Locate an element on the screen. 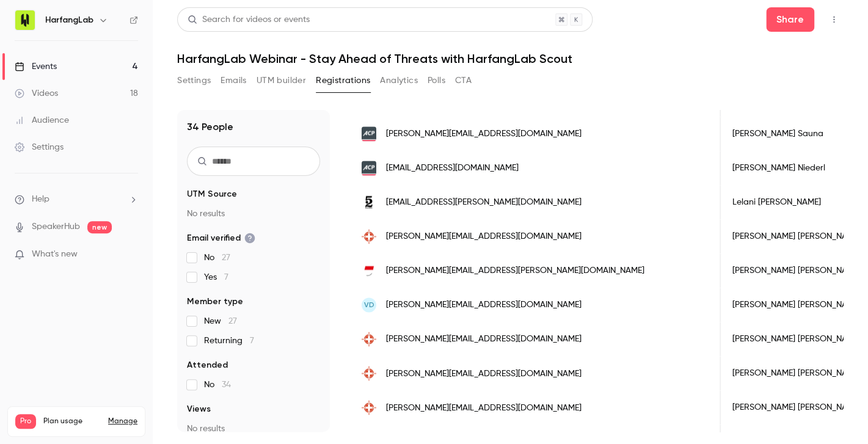 This screenshot has width=868, height=444. span: New is located at coordinates (220, 321).